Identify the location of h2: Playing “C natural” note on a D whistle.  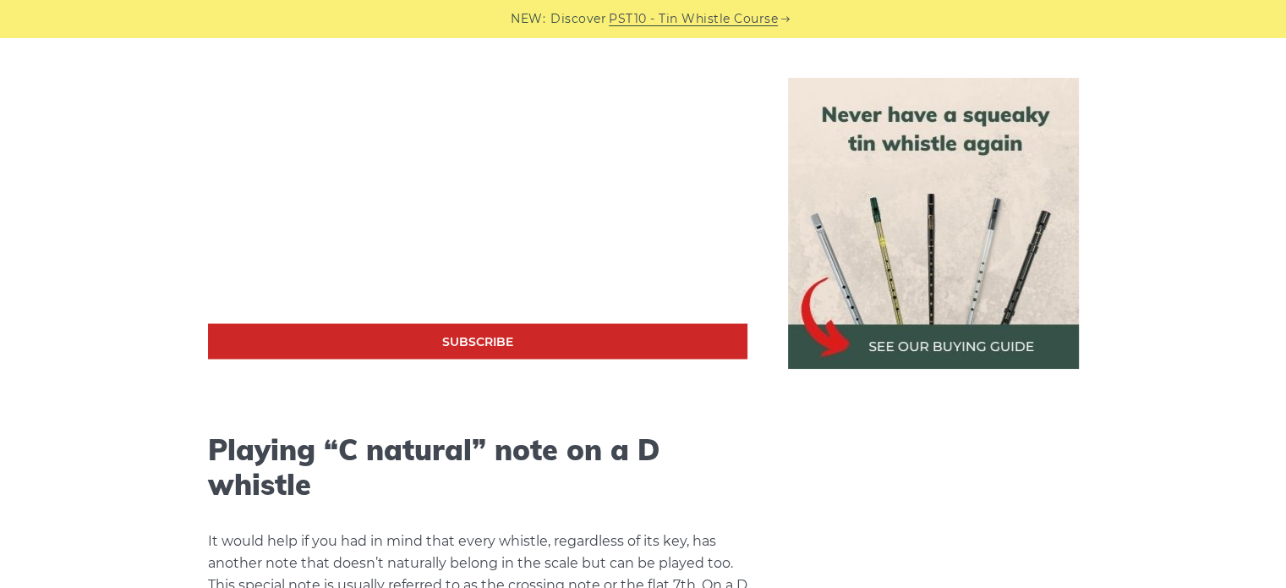
(478, 467).